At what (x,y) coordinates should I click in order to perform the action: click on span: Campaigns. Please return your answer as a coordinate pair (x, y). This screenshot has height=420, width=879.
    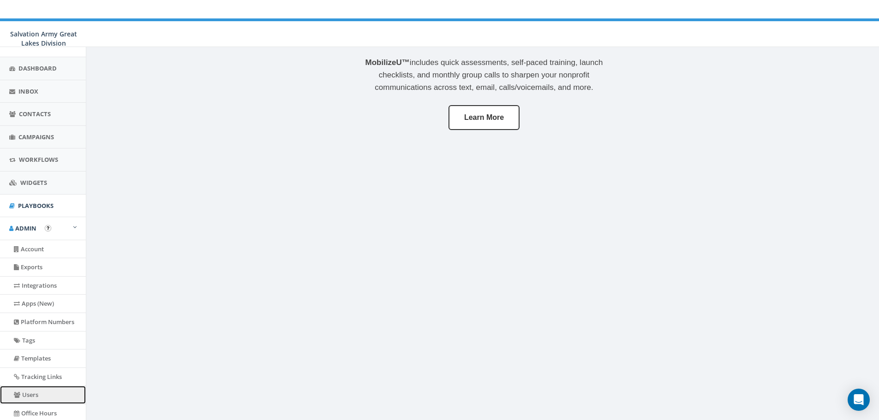
    Looking at the image, I should click on (36, 137).